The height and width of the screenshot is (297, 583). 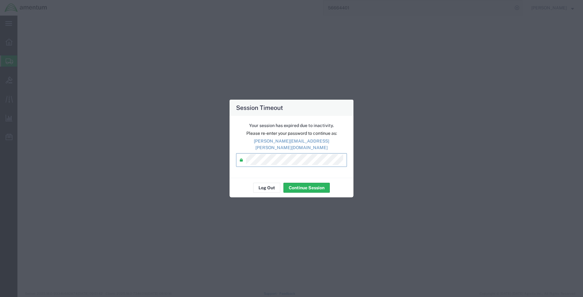 What do you see at coordinates (266, 188) in the screenshot?
I see `button: Log Out` at bounding box center [266, 188].